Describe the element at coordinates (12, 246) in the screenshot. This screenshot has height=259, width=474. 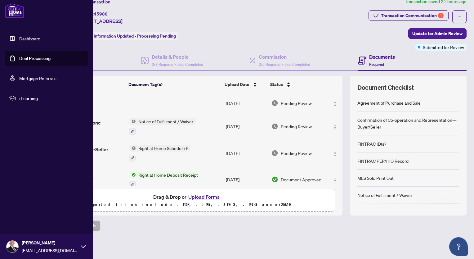
I see `img: Profile Icon` at that location.